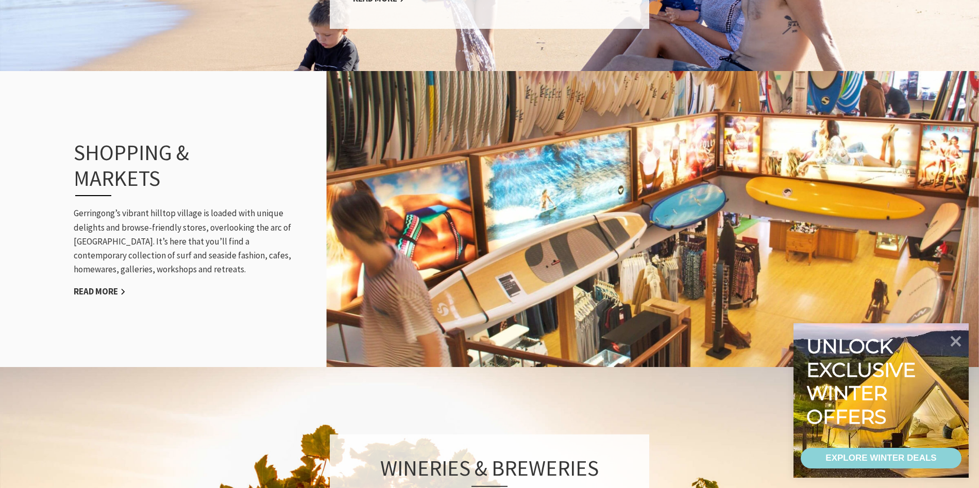 The image size is (979, 488). Describe the element at coordinates (99, 292) in the screenshot. I see `a: Read More` at that location.